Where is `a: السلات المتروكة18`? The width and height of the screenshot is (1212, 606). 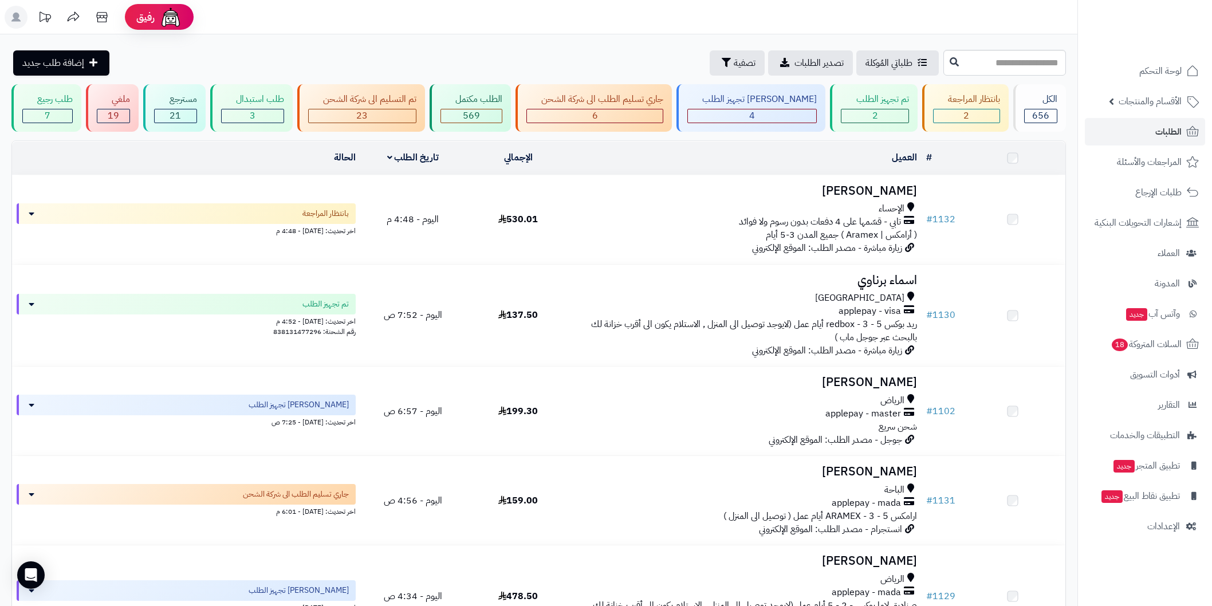 a: السلات المتروكة18 is located at coordinates (1145, 344).